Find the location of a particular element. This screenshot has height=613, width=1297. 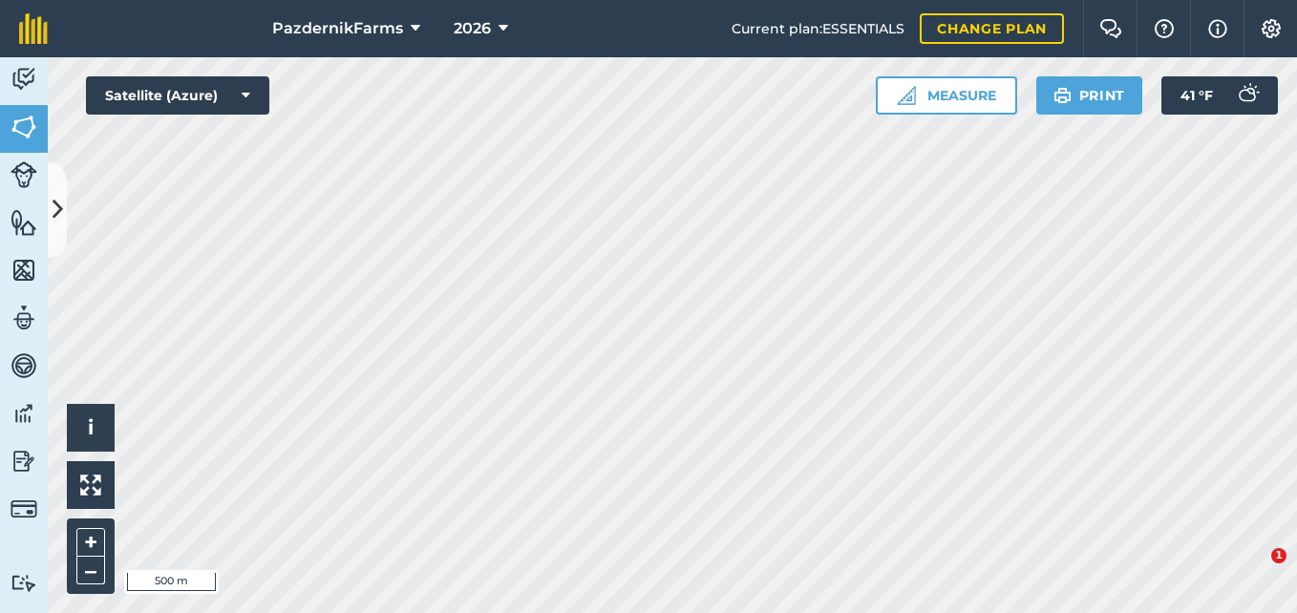

span: 2026 is located at coordinates (472, 29).